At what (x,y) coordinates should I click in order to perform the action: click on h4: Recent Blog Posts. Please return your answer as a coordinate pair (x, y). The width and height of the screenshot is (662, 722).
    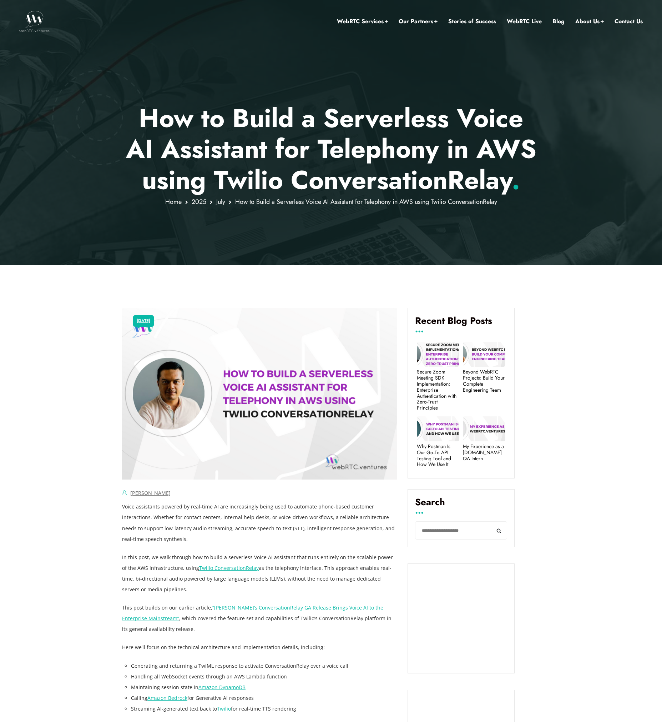
    Looking at the image, I should click on (461, 323).